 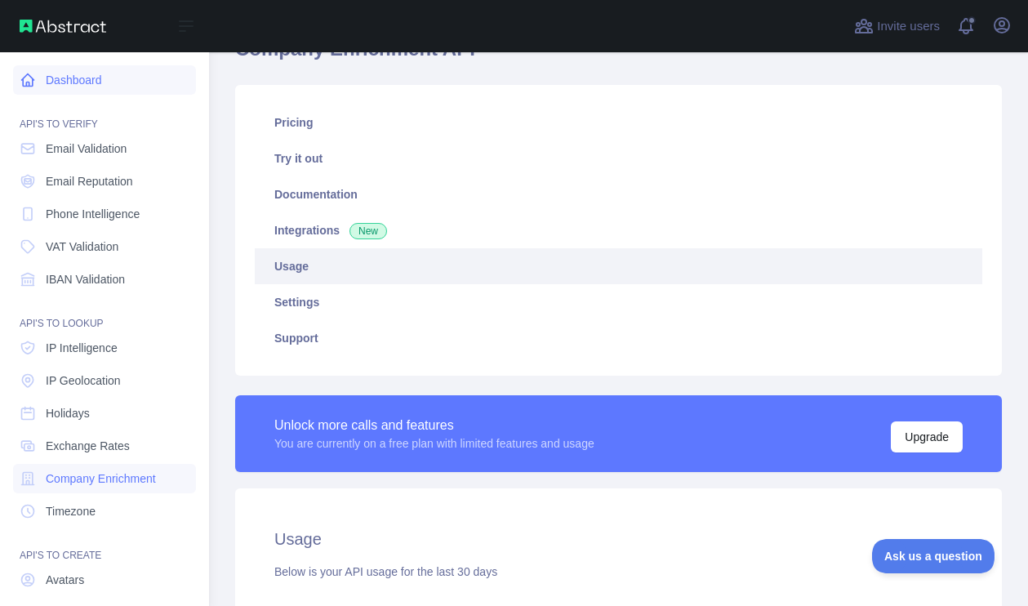 What do you see at coordinates (105, 413) in the screenshot?
I see `a: Holidays` at bounding box center [105, 413].